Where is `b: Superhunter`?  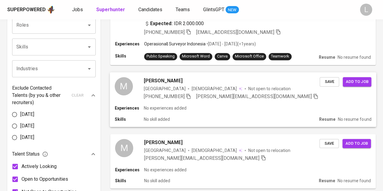 b: Superhunter is located at coordinates (110, 9).